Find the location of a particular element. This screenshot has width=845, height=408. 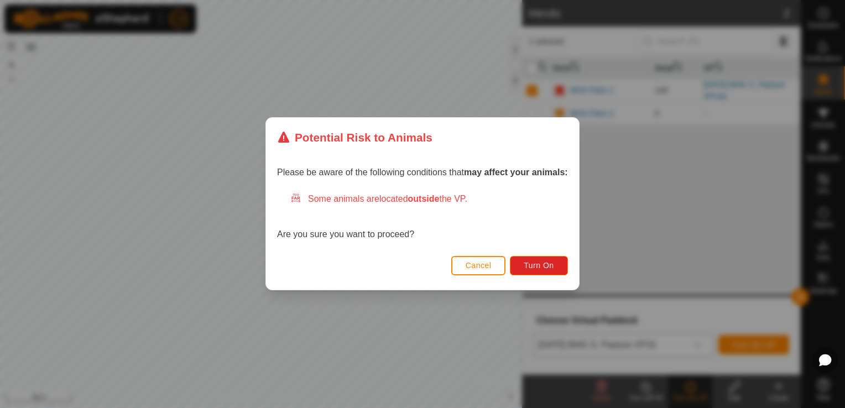

div: Are you sure you want to proceed? is located at coordinates (422, 217).